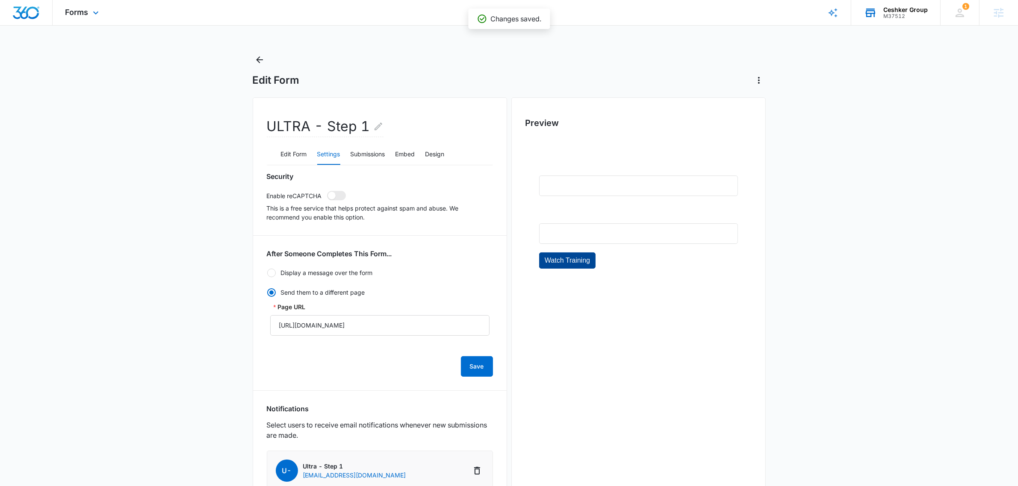  What do you see at coordinates (435, 155) in the screenshot?
I see `button: Design` at bounding box center [435, 155].